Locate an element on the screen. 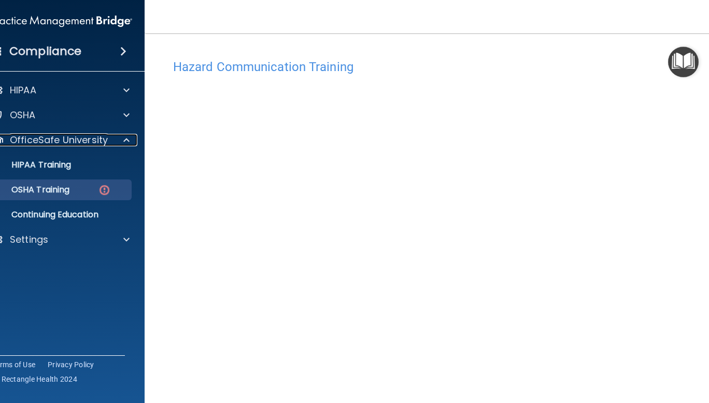  a: Privacy Policy is located at coordinates (71, 364).